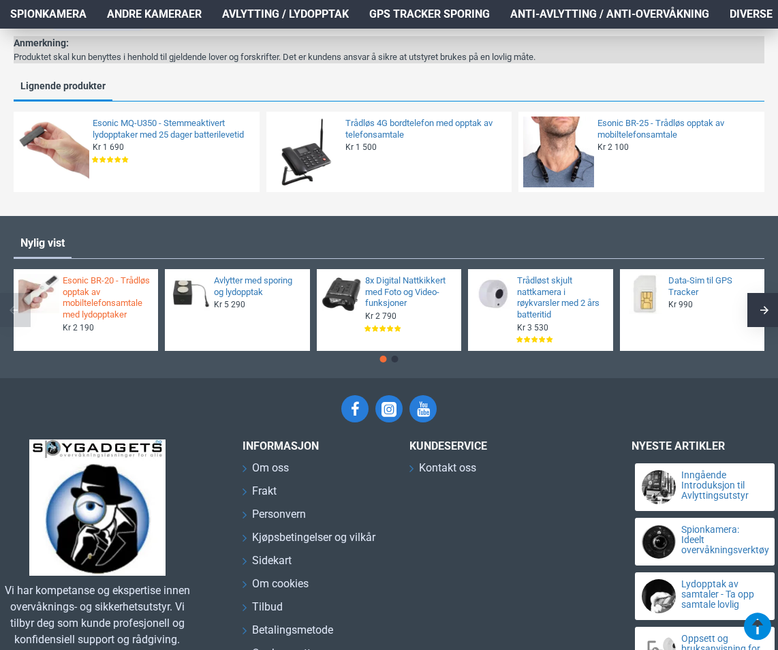 The height and width of the screenshot is (650, 778). I want to click on a: Lydopptak av samtaler - Ta opp samtale lovlig, so click(722, 595).